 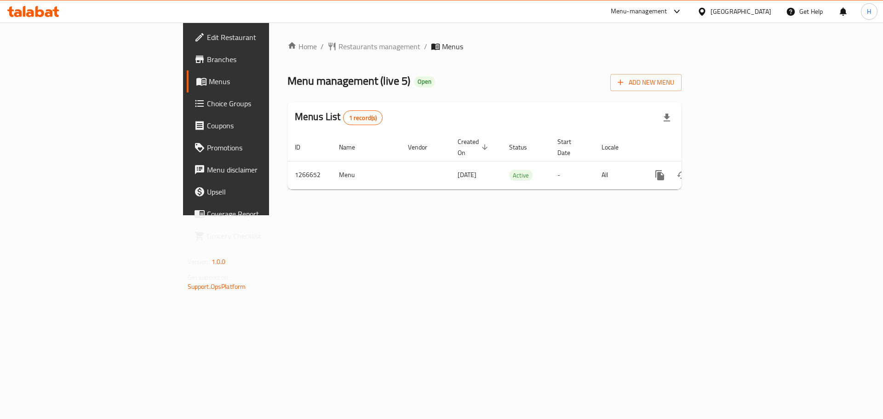 What do you see at coordinates (265, 37) in the screenshot?
I see `span: Edit Restaurant` at bounding box center [265, 37].